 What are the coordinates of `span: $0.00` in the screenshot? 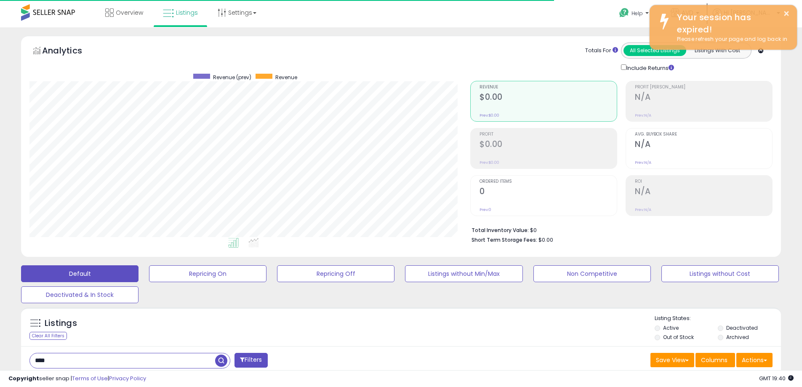 It's located at (545, 239).